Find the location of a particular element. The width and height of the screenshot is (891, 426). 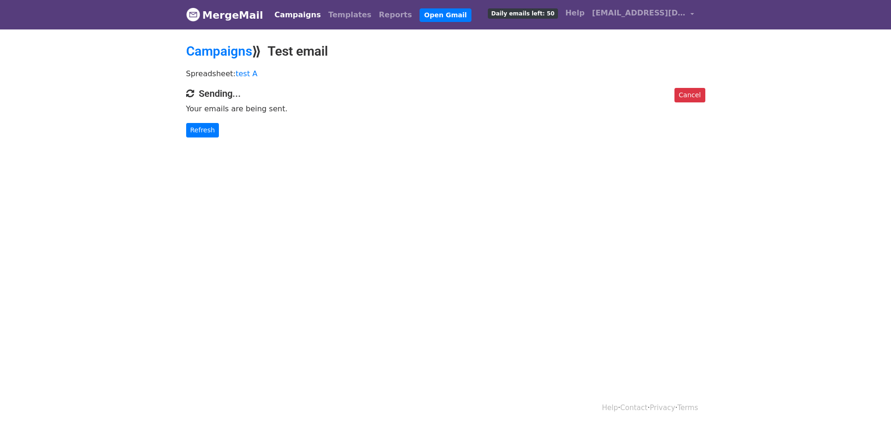

a: Daily emails left: 50 is located at coordinates (522, 13).